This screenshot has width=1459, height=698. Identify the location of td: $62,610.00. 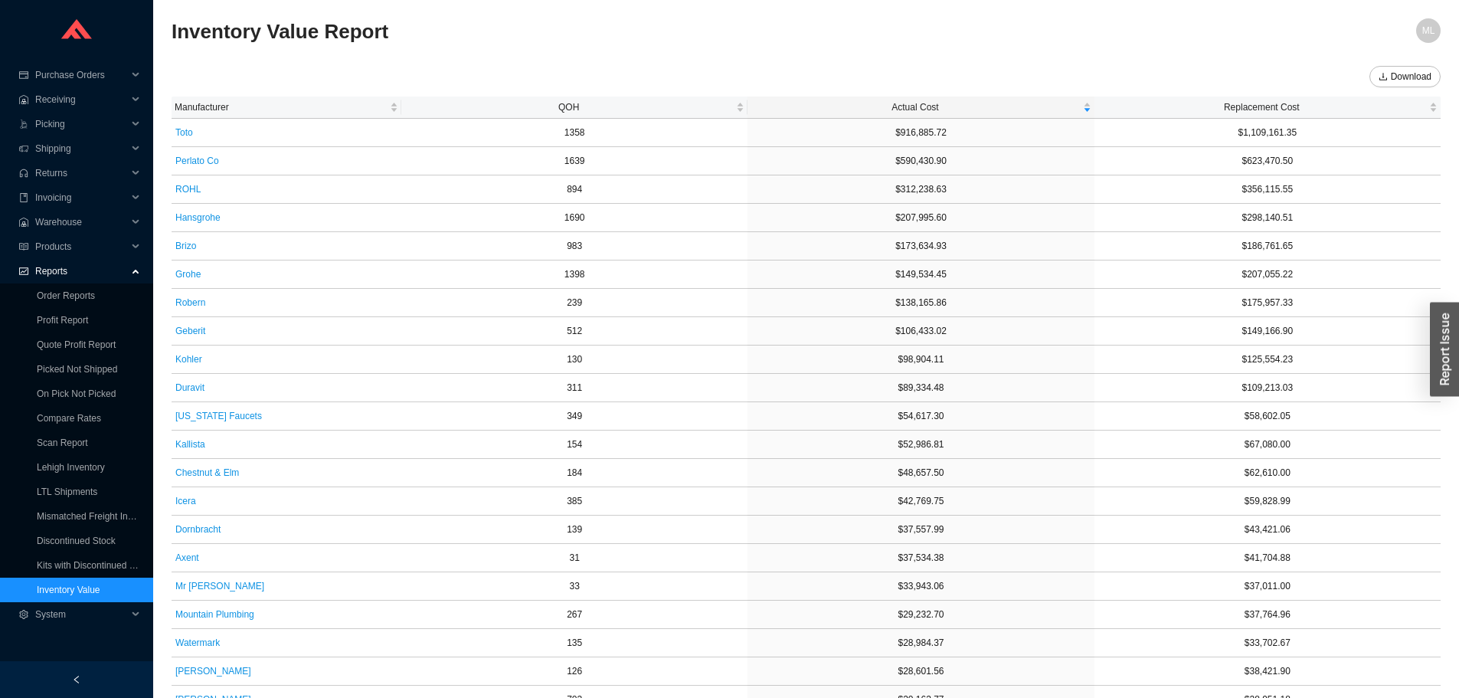
(1267, 473).